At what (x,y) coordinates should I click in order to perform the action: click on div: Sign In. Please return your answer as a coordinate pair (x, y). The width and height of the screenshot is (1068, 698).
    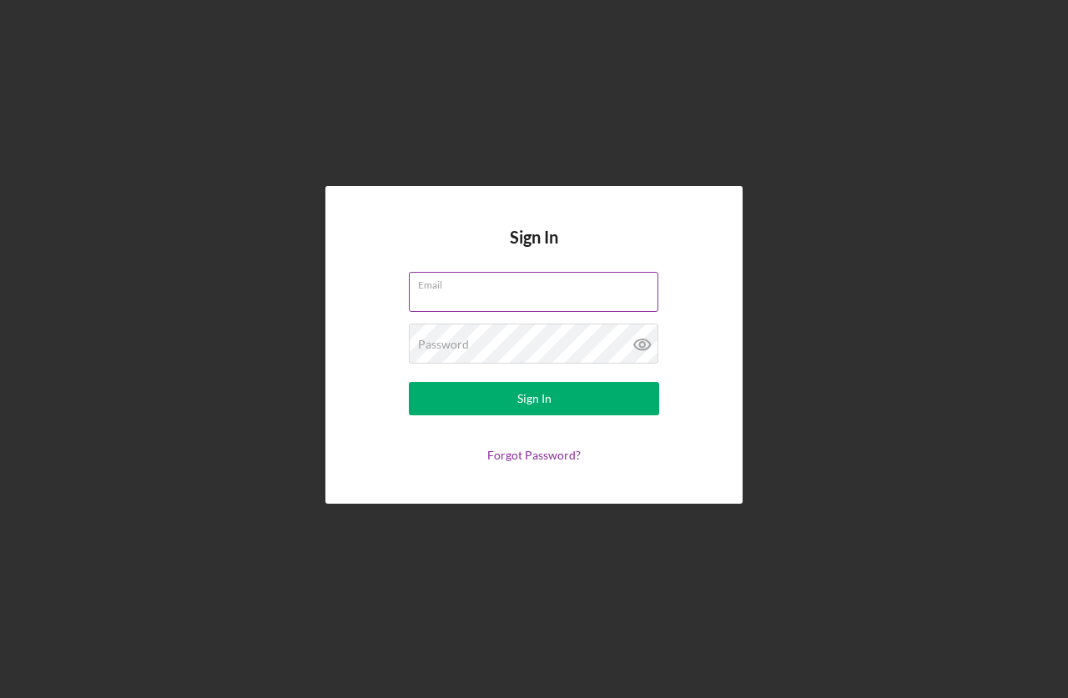
    Looking at the image, I should click on (534, 399).